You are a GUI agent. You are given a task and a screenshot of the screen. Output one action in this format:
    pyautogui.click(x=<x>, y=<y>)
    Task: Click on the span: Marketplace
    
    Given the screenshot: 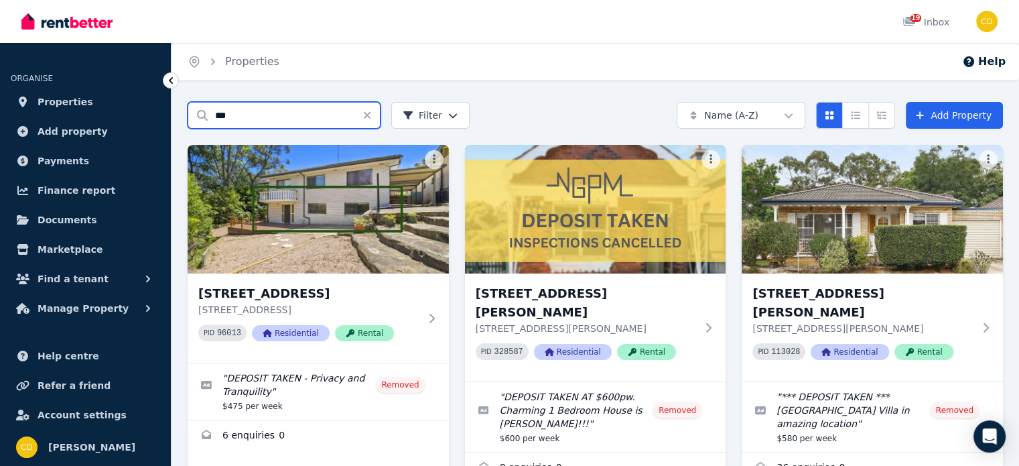 What is the action you would take?
    pyautogui.click(x=70, y=249)
    